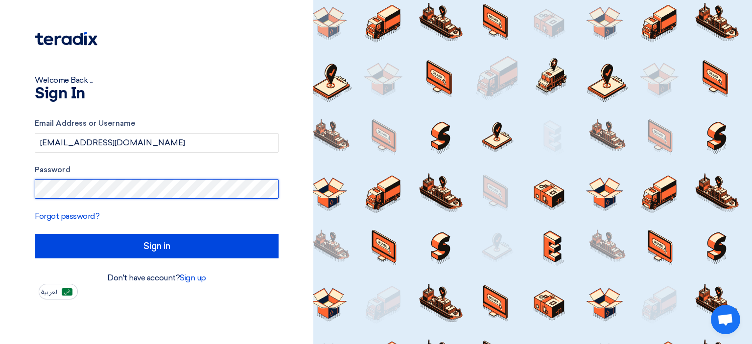 The height and width of the screenshot is (344, 752). What do you see at coordinates (58, 292) in the screenshot?
I see `button: العربية` at bounding box center [58, 292].